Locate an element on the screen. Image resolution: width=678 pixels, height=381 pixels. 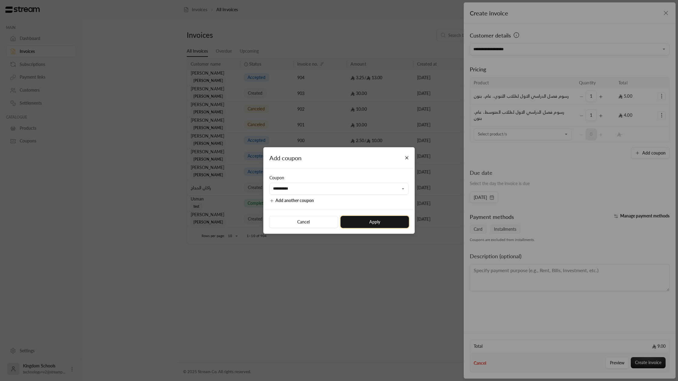
button: Cancel is located at coordinates (303, 222).